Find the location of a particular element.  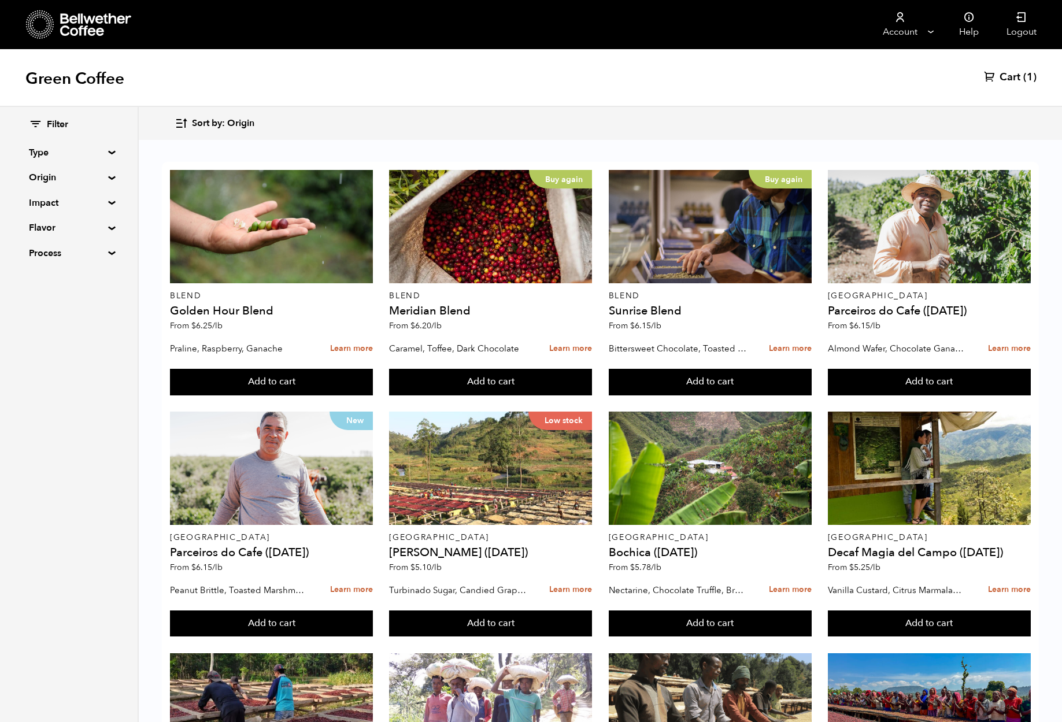

h4: Golden Hour Blend is located at coordinates (271, 311).